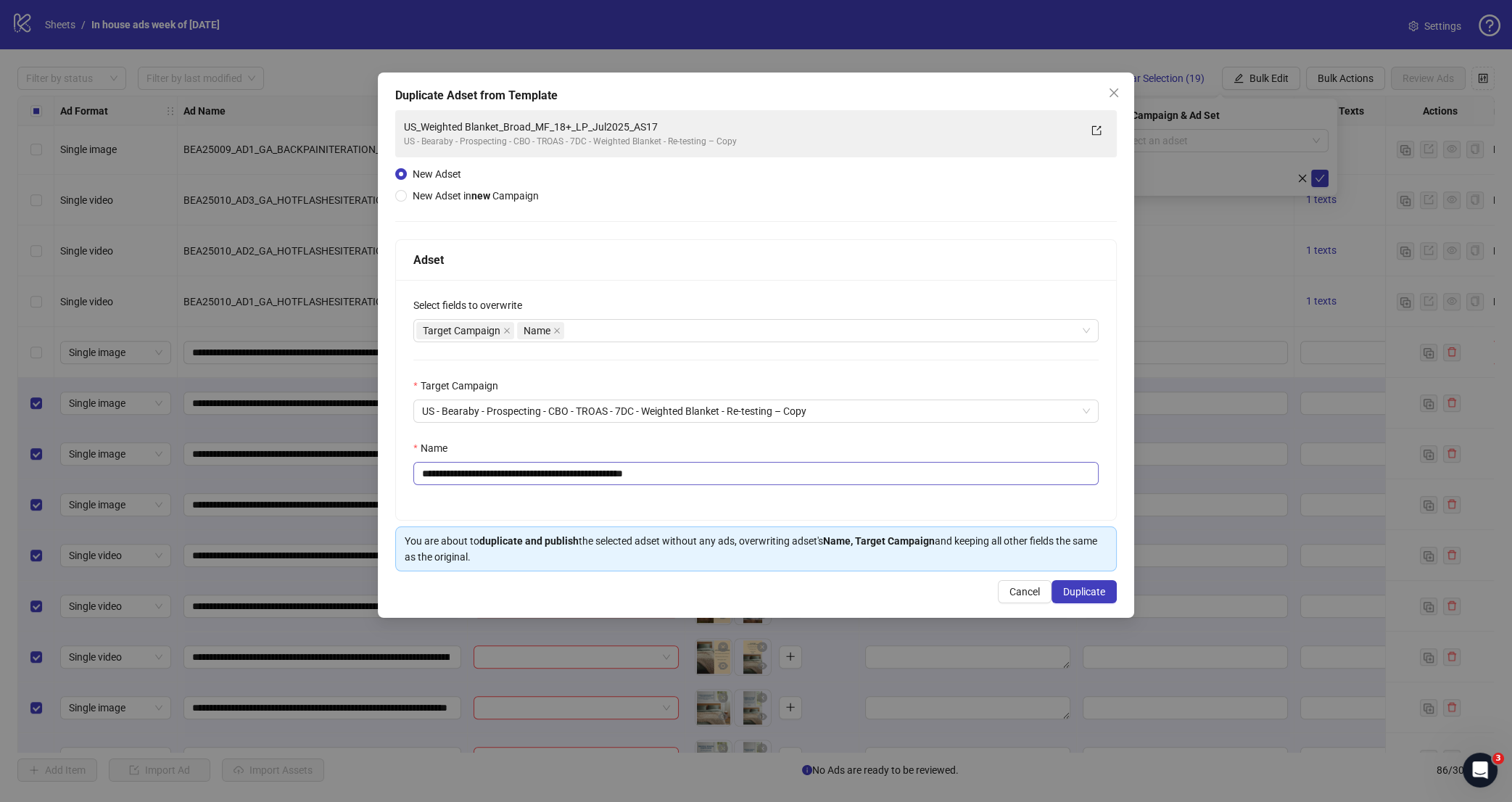 The image size is (1512, 802). What do you see at coordinates (481, 196) in the screenshot?
I see `strong: new` at bounding box center [481, 196].